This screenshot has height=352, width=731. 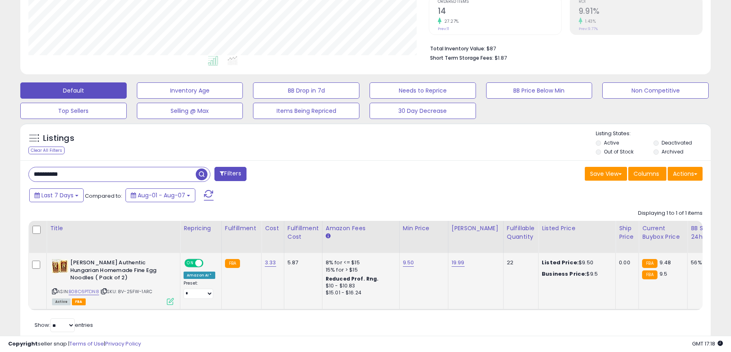 What do you see at coordinates (126, 292) in the screenshot?
I see `span: | SKU: 8V-25FW-1ARC` at bounding box center [126, 292].